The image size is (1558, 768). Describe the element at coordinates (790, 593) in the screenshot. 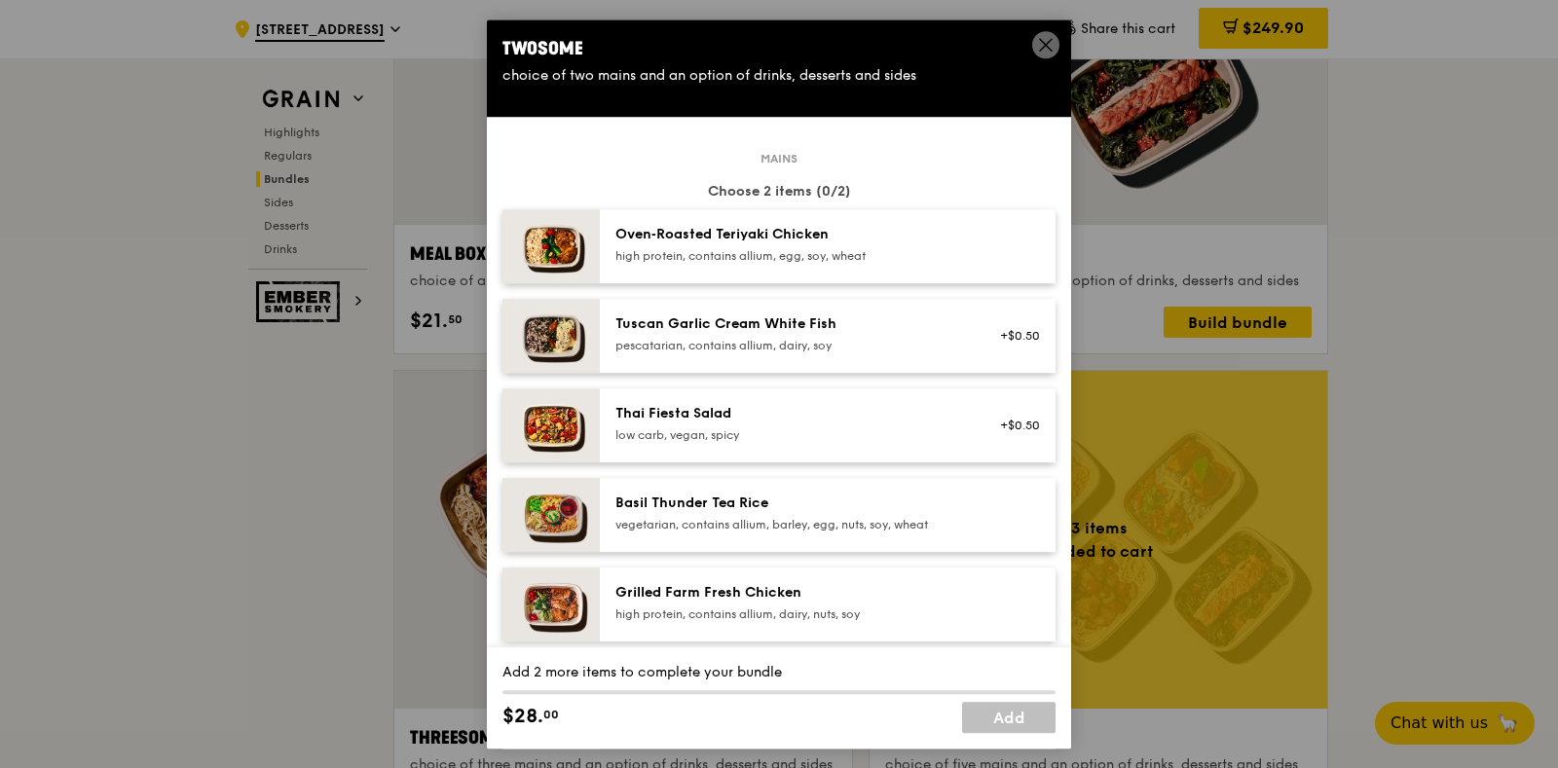

I see `div: Grilled Farm Fresh Chicken` at that location.